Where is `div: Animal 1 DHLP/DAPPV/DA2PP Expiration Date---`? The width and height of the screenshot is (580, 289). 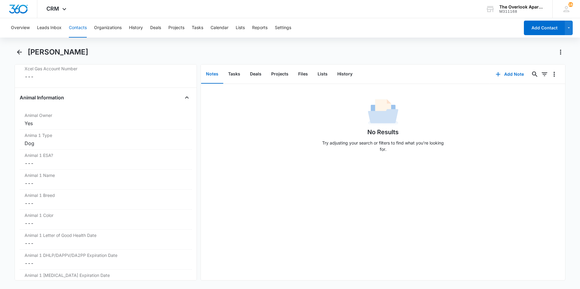
div: Animal 1 DHLP/DAPPV/DA2PP Expiration Date--- is located at coordinates (105, 260).